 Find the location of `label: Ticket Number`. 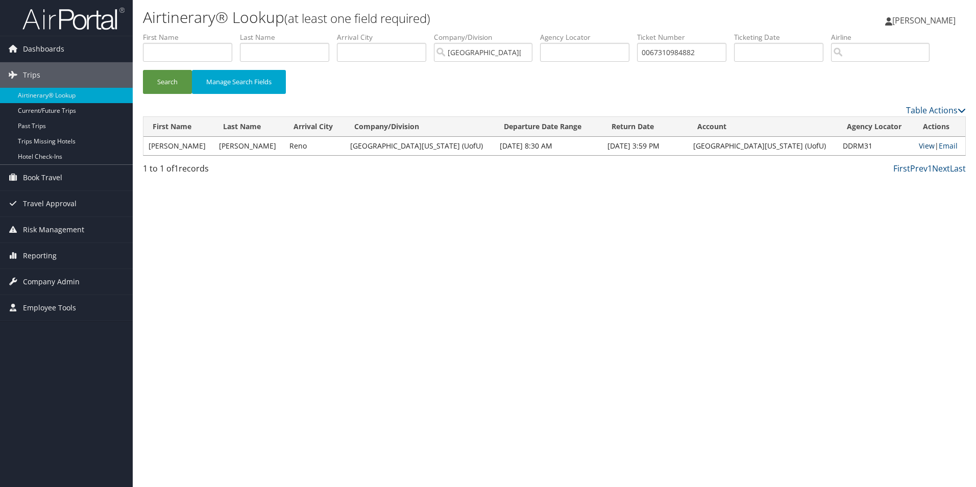

label: Ticket Number is located at coordinates (686, 37).